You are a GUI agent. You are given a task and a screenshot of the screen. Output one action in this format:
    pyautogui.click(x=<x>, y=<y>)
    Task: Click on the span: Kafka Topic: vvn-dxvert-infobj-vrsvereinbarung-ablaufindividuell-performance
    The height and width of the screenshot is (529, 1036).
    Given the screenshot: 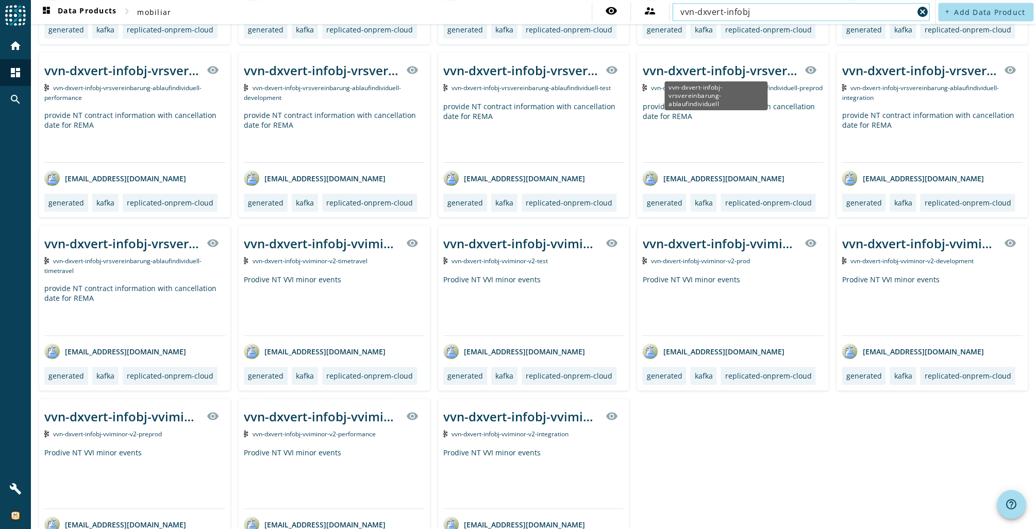 What is the action you would take?
    pyautogui.click(x=123, y=93)
    